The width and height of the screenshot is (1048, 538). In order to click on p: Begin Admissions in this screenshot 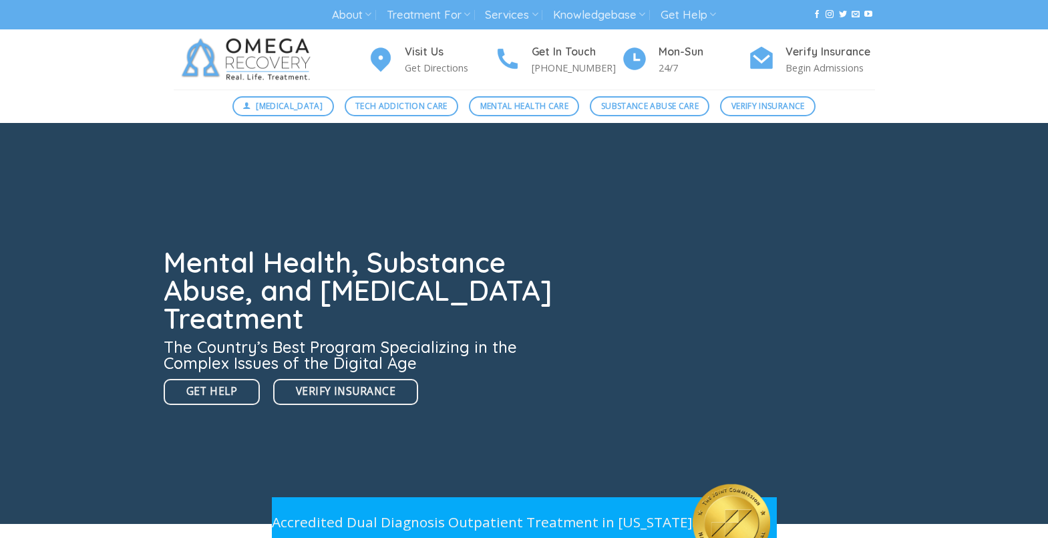, I will do `click(830, 67)`.